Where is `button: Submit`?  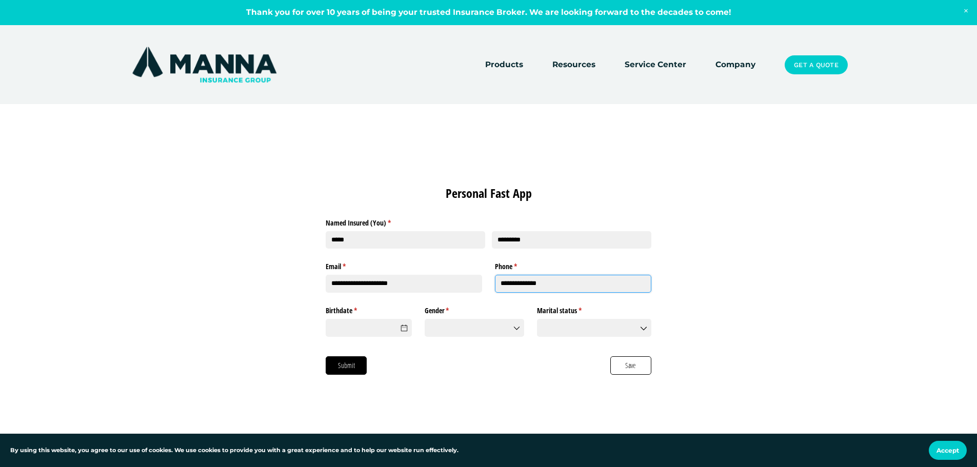 button: Submit is located at coordinates (346, 366).